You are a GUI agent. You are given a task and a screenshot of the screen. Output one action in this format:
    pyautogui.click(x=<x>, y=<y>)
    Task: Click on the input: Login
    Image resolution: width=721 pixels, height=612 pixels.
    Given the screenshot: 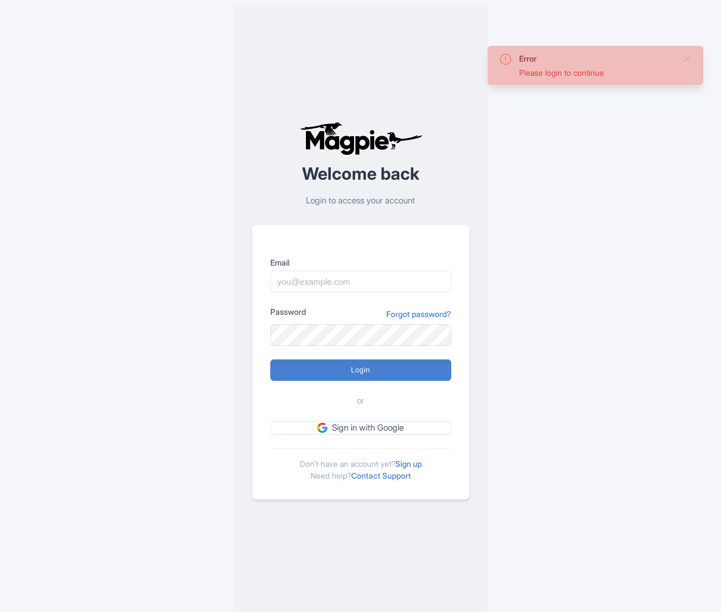 What is the action you would take?
    pyautogui.click(x=361, y=370)
    